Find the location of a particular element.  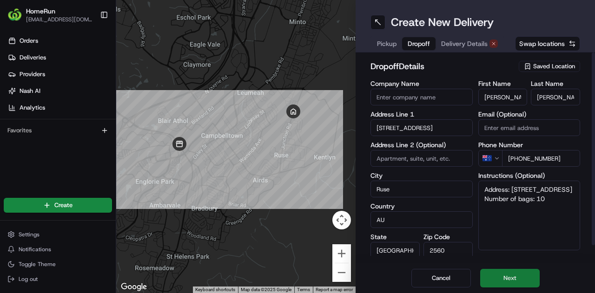

button: Saved Location is located at coordinates (549, 66).